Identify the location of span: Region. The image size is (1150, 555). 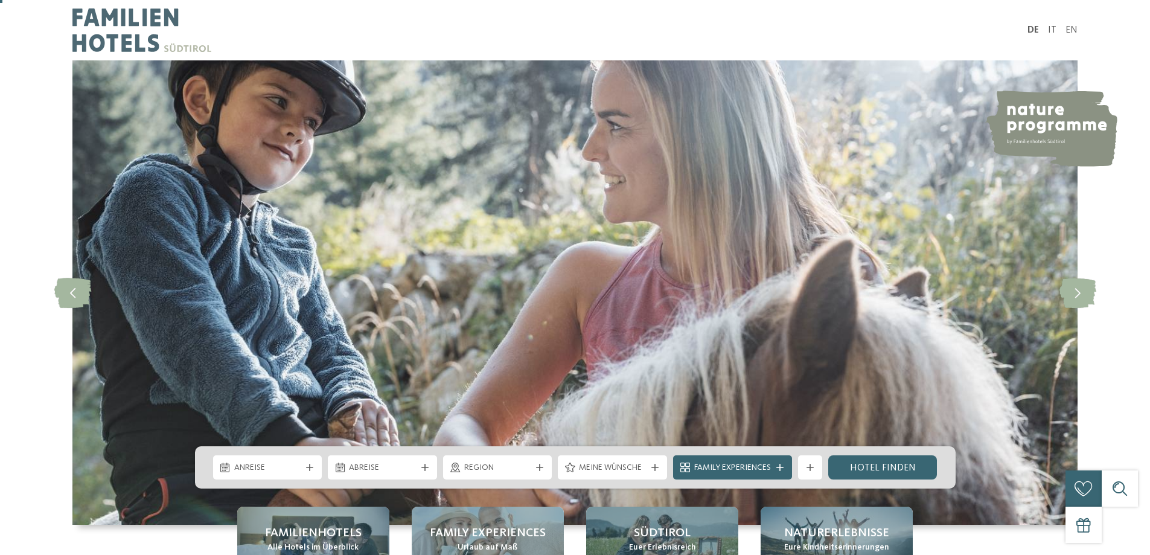
(498, 468).